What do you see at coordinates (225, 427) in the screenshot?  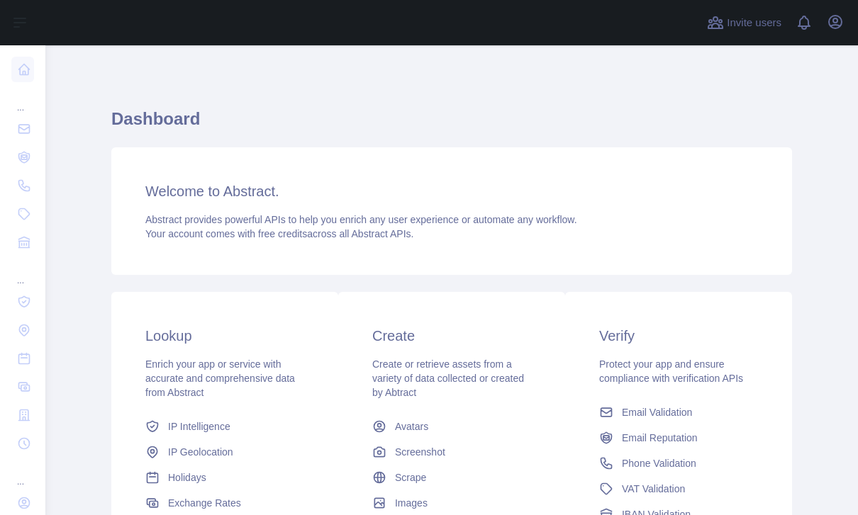 I see `a: IP Intelligence` at bounding box center [225, 427].